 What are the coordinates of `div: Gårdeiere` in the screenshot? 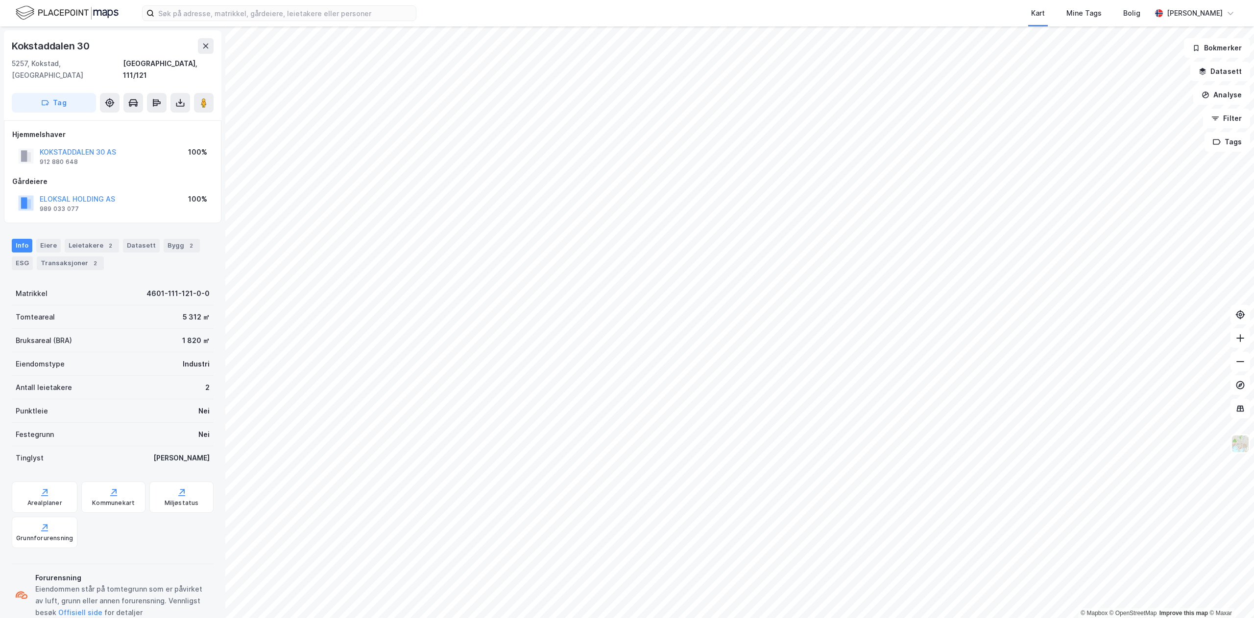 It's located at (113, 182).